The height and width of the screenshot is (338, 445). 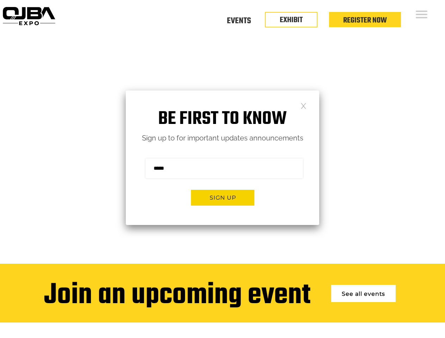 What do you see at coordinates (177, 296) in the screenshot?
I see `div: Join an upcoming event` at bounding box center [177, 296].